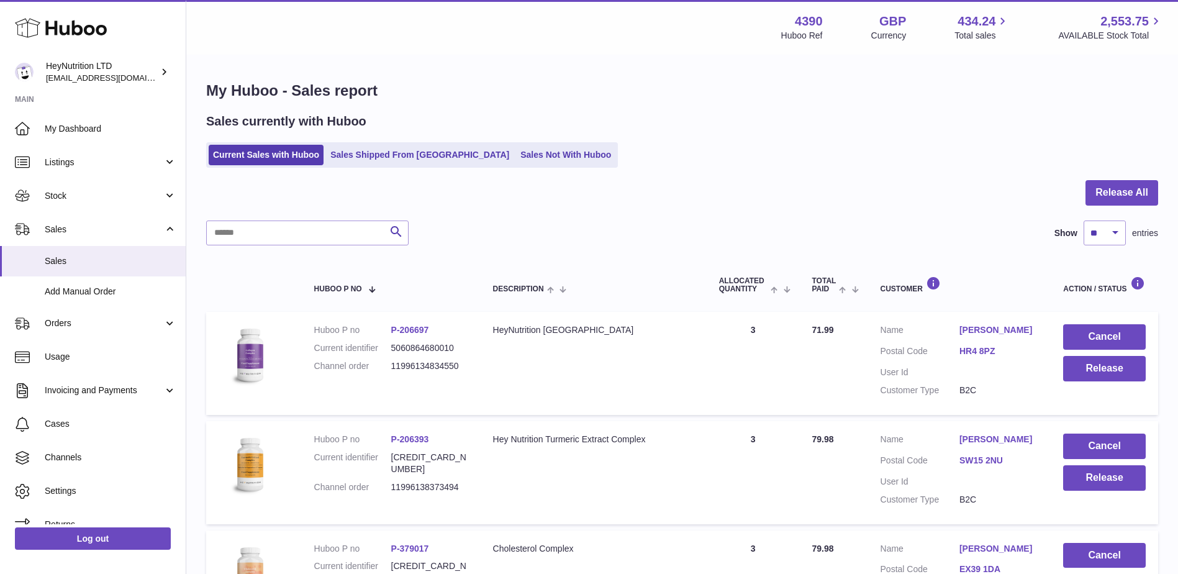  I want to click on span: AVAILABLE Stock Total, so click(1111, 35).